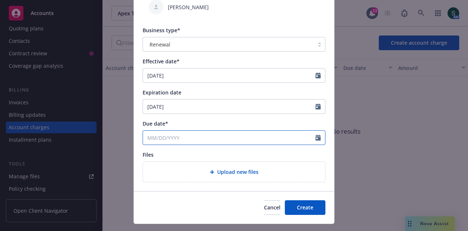 This screenshot has height=231, width=468. What do you see at coordinates (161, 61) in the screenshot?
I see `span: Effective date*` at bounding box center [161, 61].